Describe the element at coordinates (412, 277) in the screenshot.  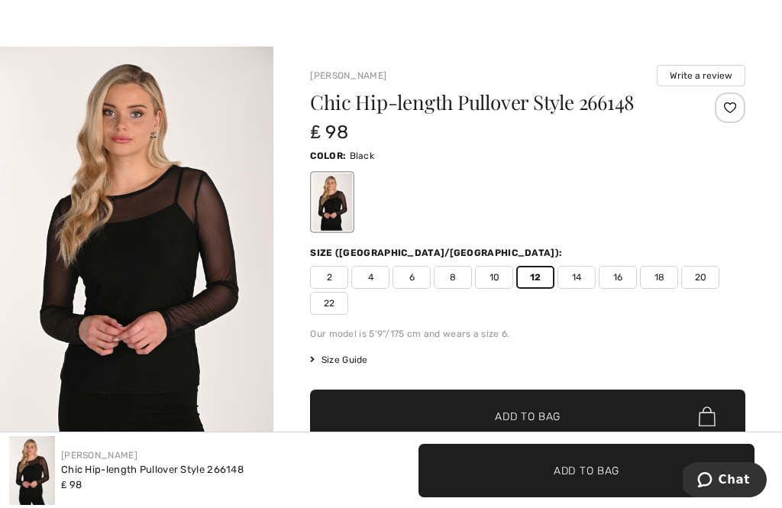
I see `span: 6` at that location.